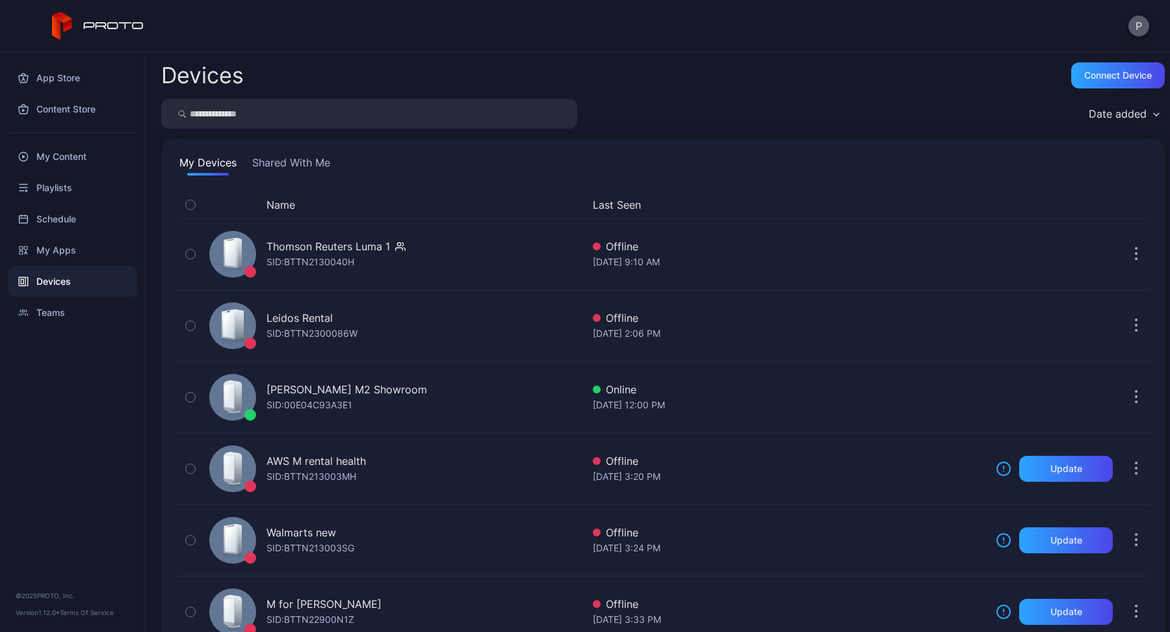 The width and height of the screenshot is (1170, 632). I want to click on div: Devices, so click(72, 281).